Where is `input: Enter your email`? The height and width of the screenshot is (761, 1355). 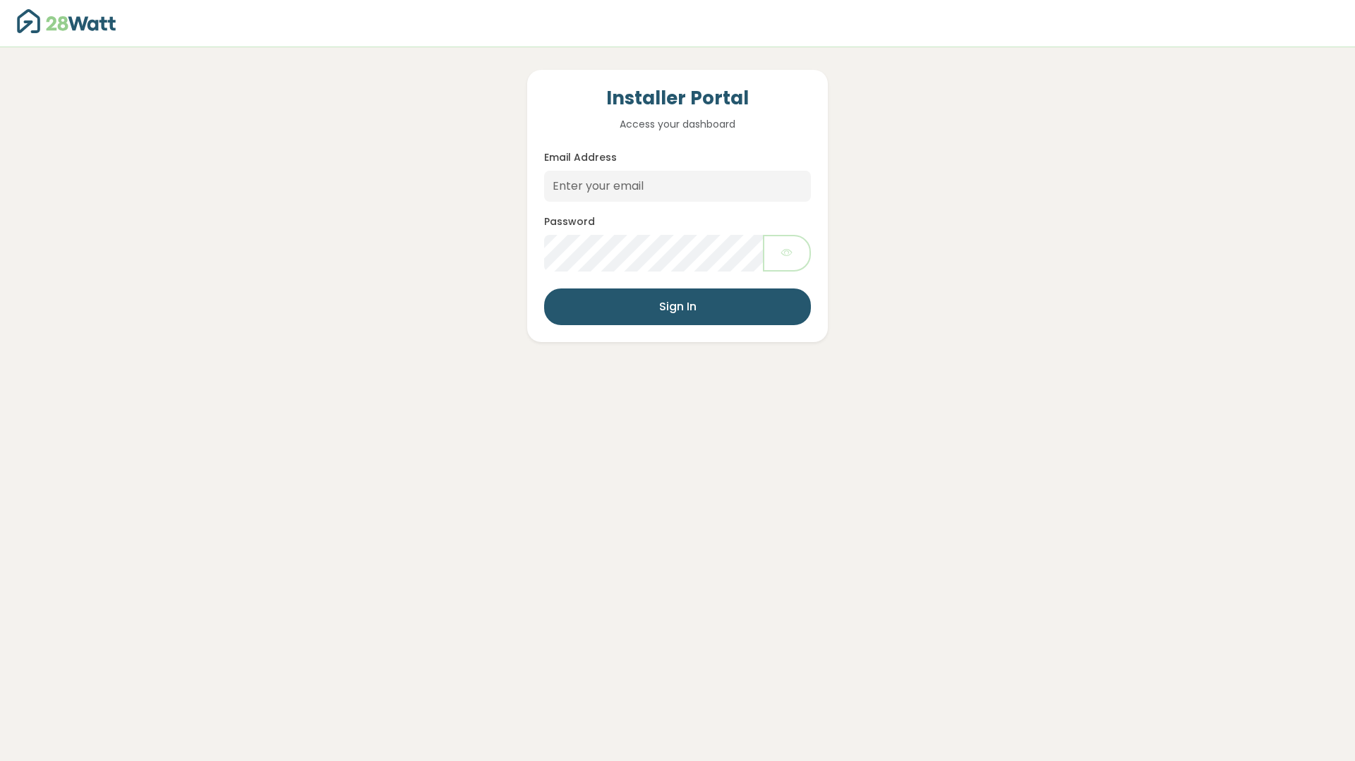 input: Enter your email is located at coordinates (677, 186).